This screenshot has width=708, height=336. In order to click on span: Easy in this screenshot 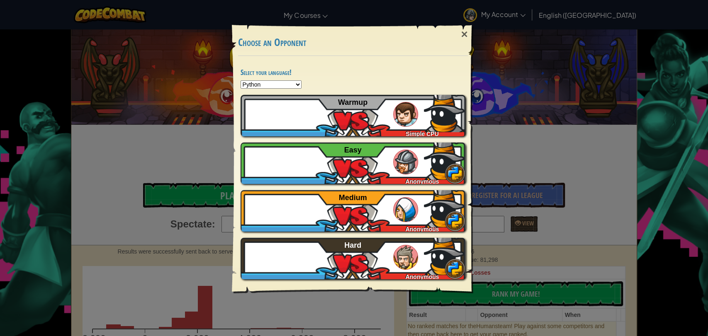, I will do `click(353, 150)`.